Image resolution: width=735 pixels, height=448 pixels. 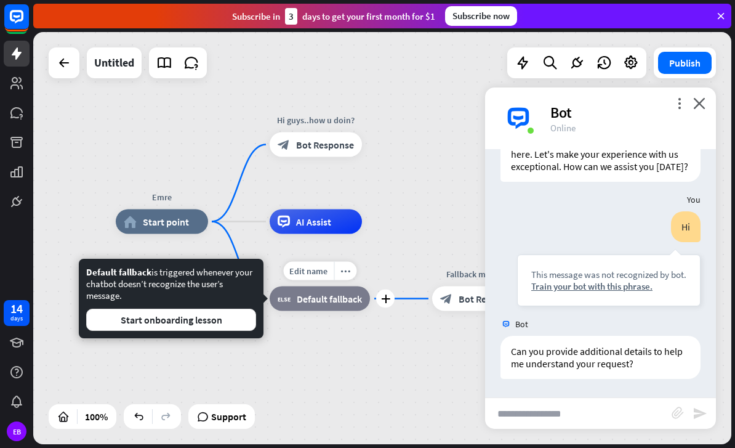 I want to click on div: 14, so click(x=17, y=309).